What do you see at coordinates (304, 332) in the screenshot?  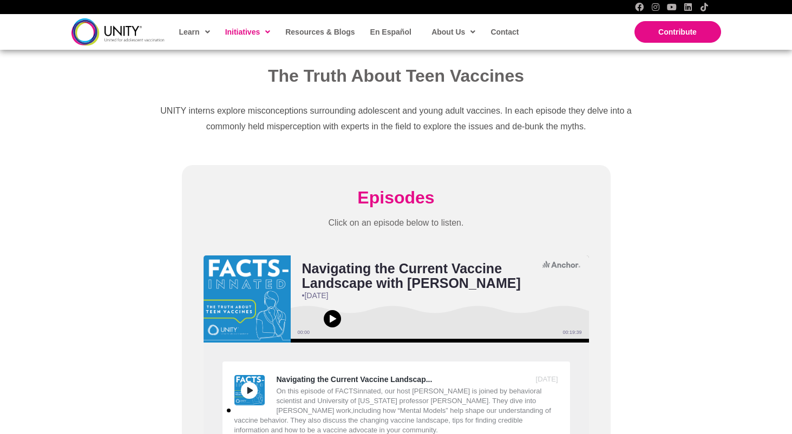 I see `span: 00:00` at bounding box center [304, 332].